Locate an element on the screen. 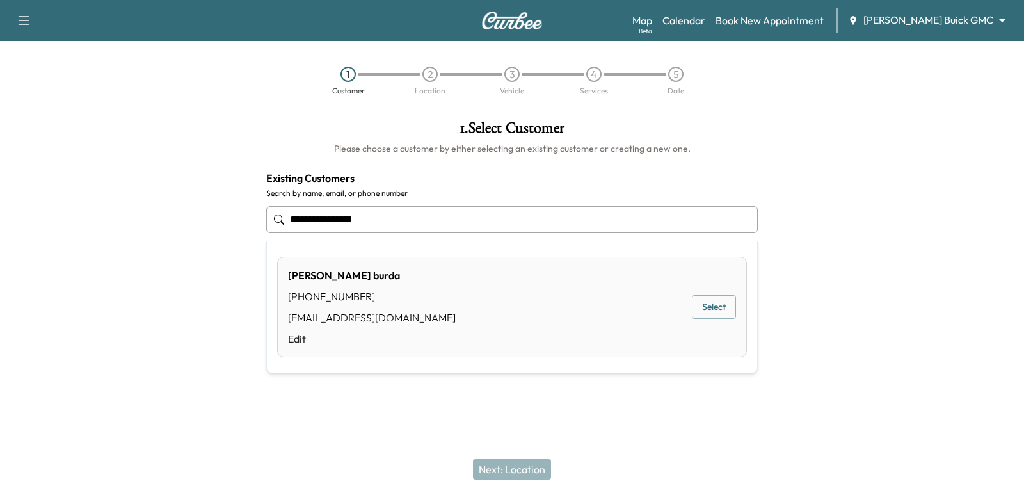 The width and height of the screenshot is (1024, 495). a: Book New Appointment is located at coordinates (769, 20).